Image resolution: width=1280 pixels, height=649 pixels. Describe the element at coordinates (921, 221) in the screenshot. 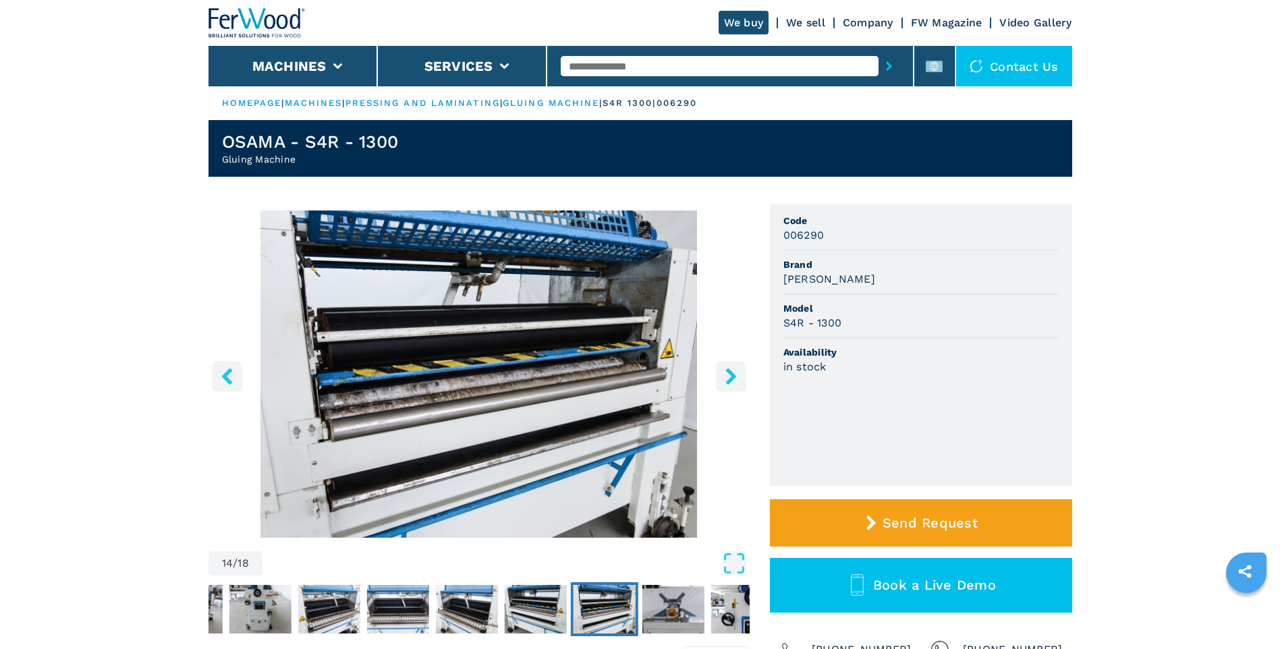

I see `span: Code` at that location.